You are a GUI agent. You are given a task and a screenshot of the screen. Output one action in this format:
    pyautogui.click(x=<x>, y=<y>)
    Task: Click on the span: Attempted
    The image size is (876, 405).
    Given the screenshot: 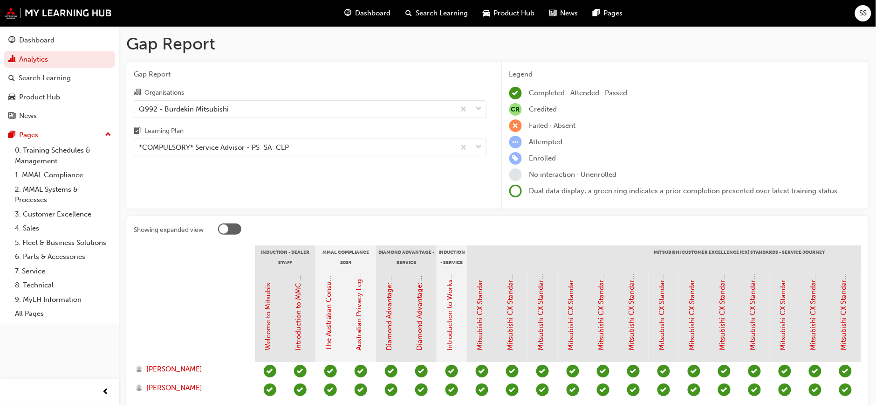 What is the action you would take?
    pyautogui.click(x=546, y=142)
    